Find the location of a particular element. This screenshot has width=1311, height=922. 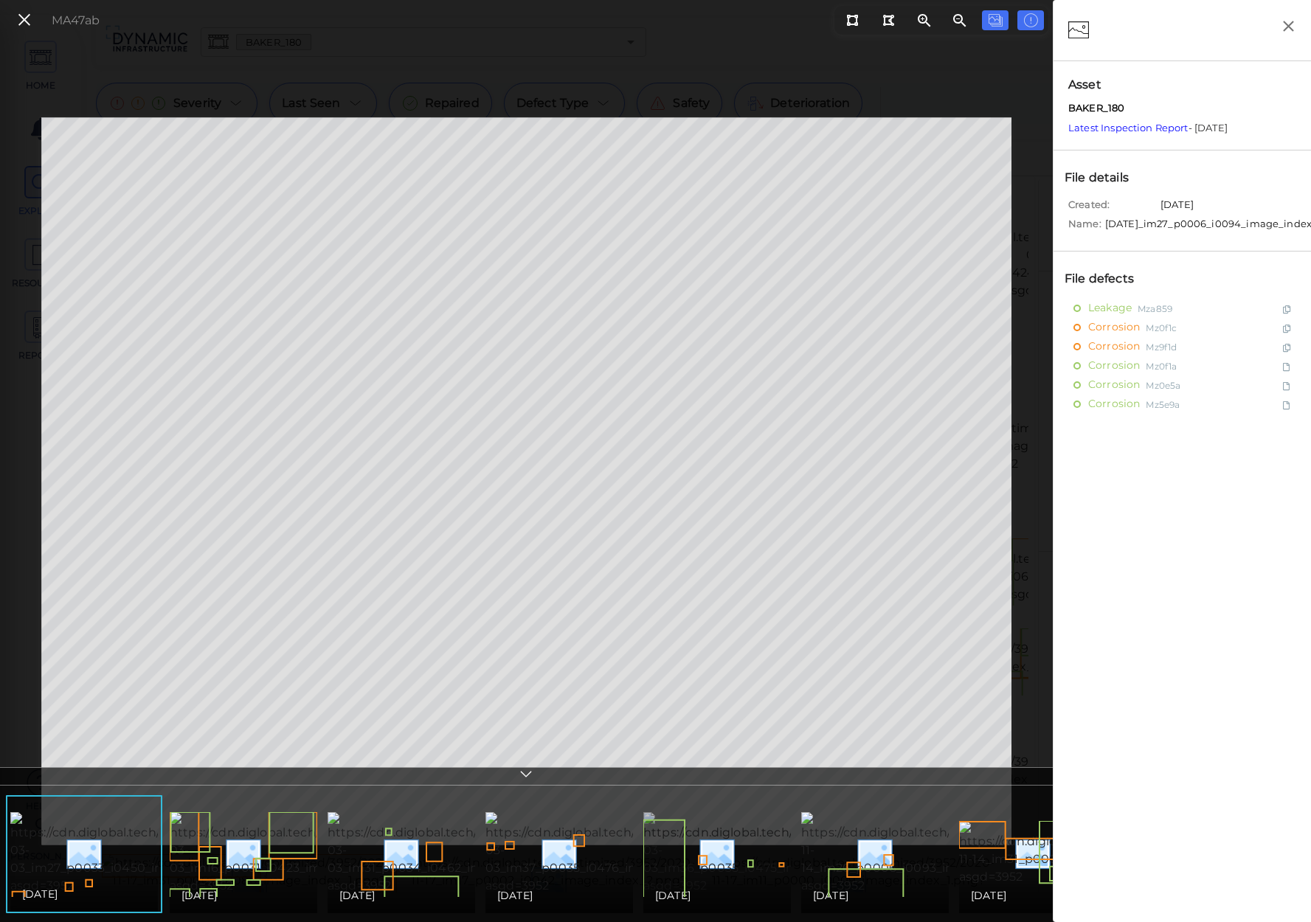

a: Latest Inspection Report is located at coordinates (1128, 128).